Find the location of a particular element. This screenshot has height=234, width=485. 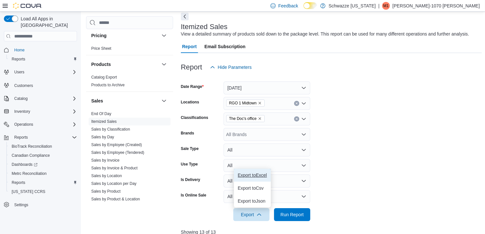

label: Use Type is located at coordinates (189, 164).